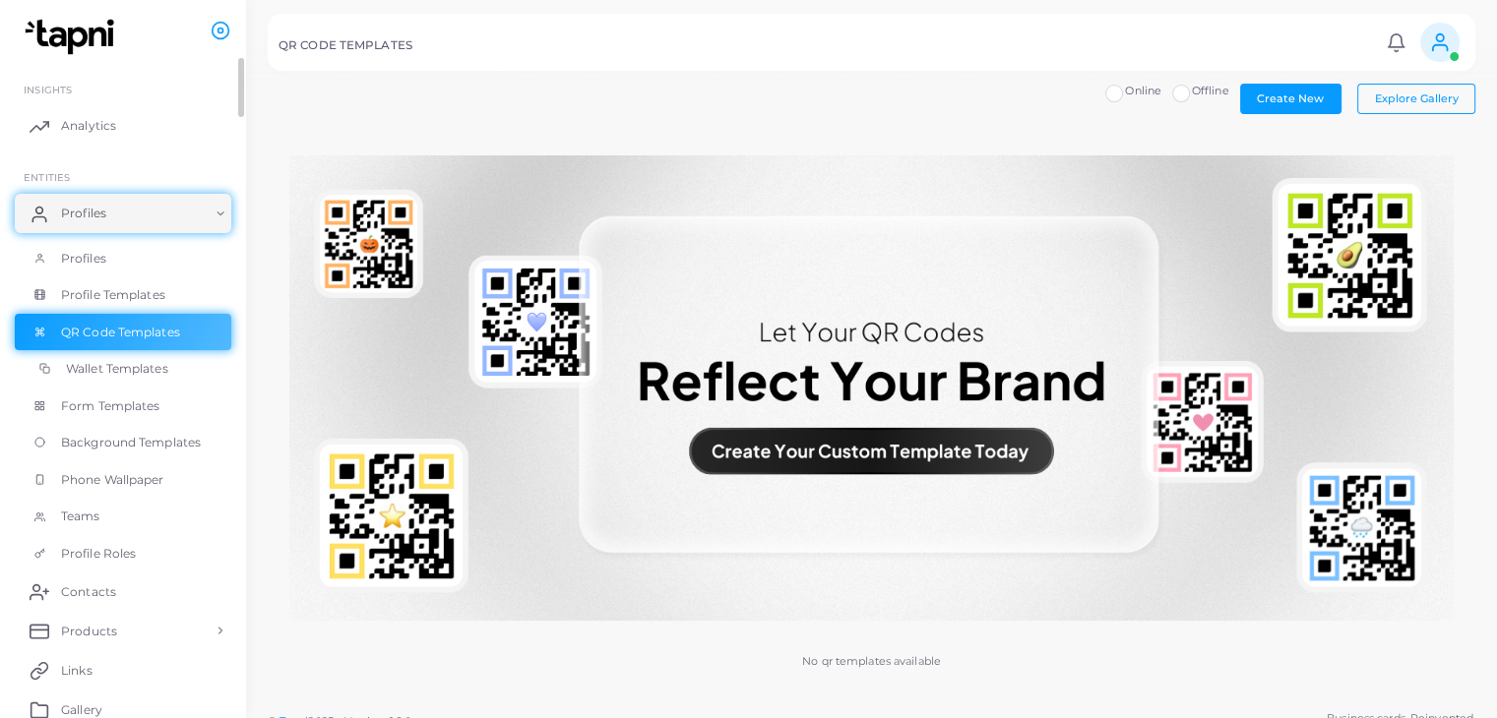 The height and width of the screenshot is (718, 1497). What do you see at coordinates (1290, 98) in the screenshot?
I see `button: Create New` at bounding box center [1290, 98].